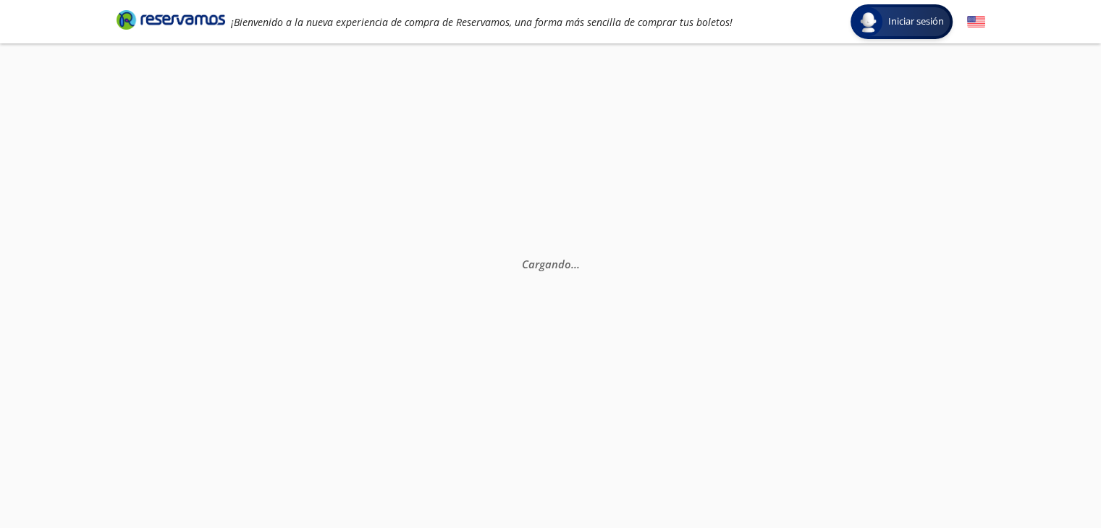 This screenshot has height=528, width=1101. Describe the element at coordinates (916, 22) in the screenshot. I see `span: Iniciar sesión` at that location.